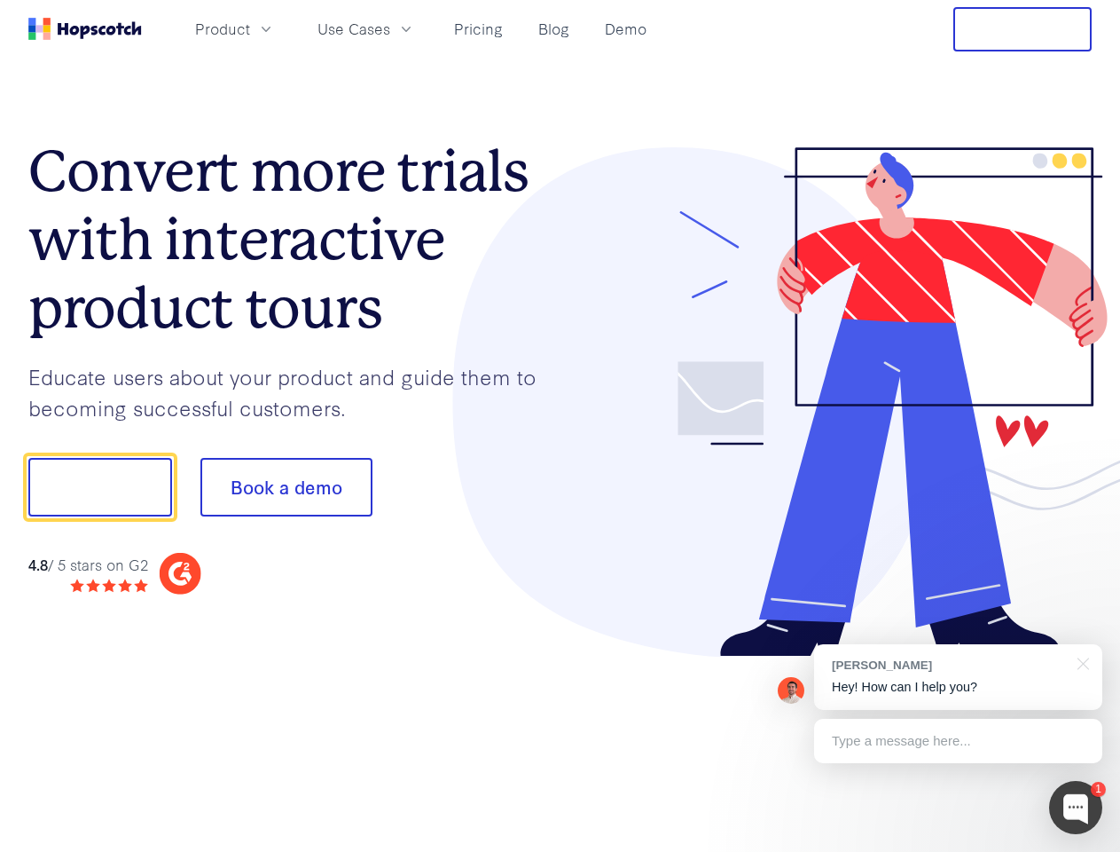  I want to click on span: Product, so click(223, 28).